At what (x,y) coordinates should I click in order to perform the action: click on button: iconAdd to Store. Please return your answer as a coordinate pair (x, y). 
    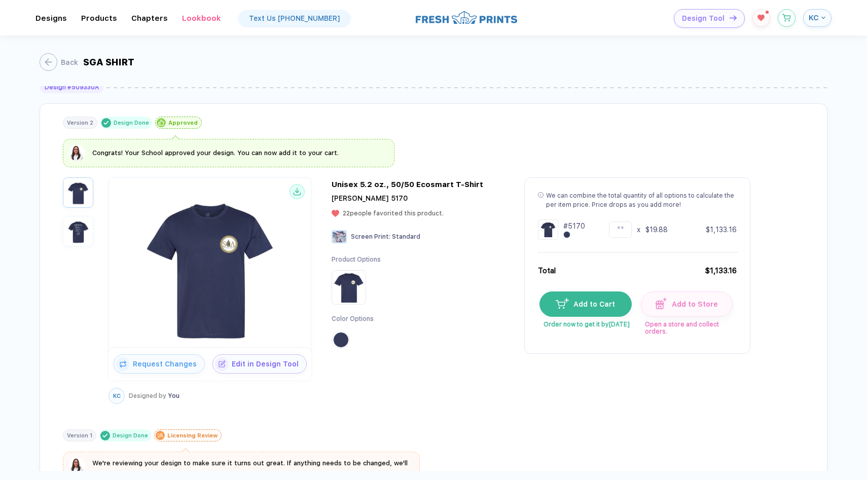
    Looking at the image, I should click on (687, 304).